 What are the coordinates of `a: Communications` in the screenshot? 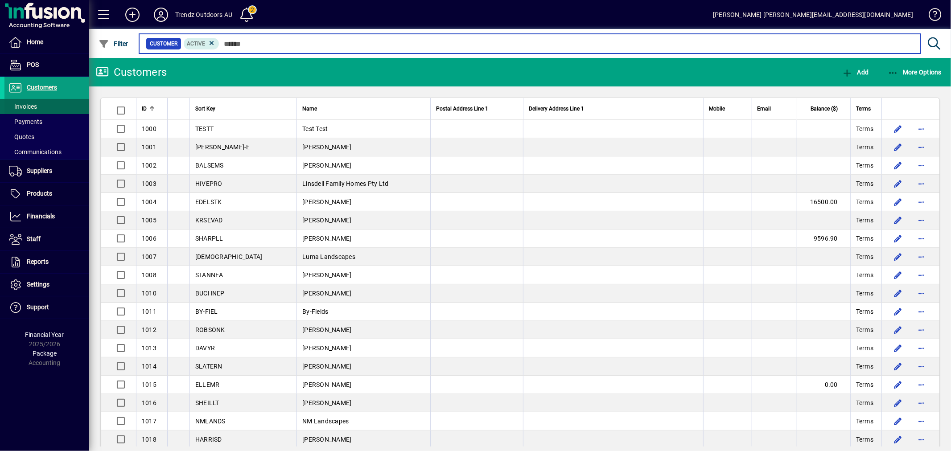 It's located at (47, 152).